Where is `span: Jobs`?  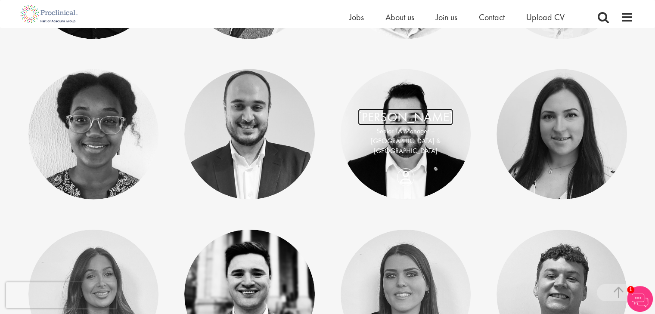
span: Jobs is located at coordinates (357, 17).